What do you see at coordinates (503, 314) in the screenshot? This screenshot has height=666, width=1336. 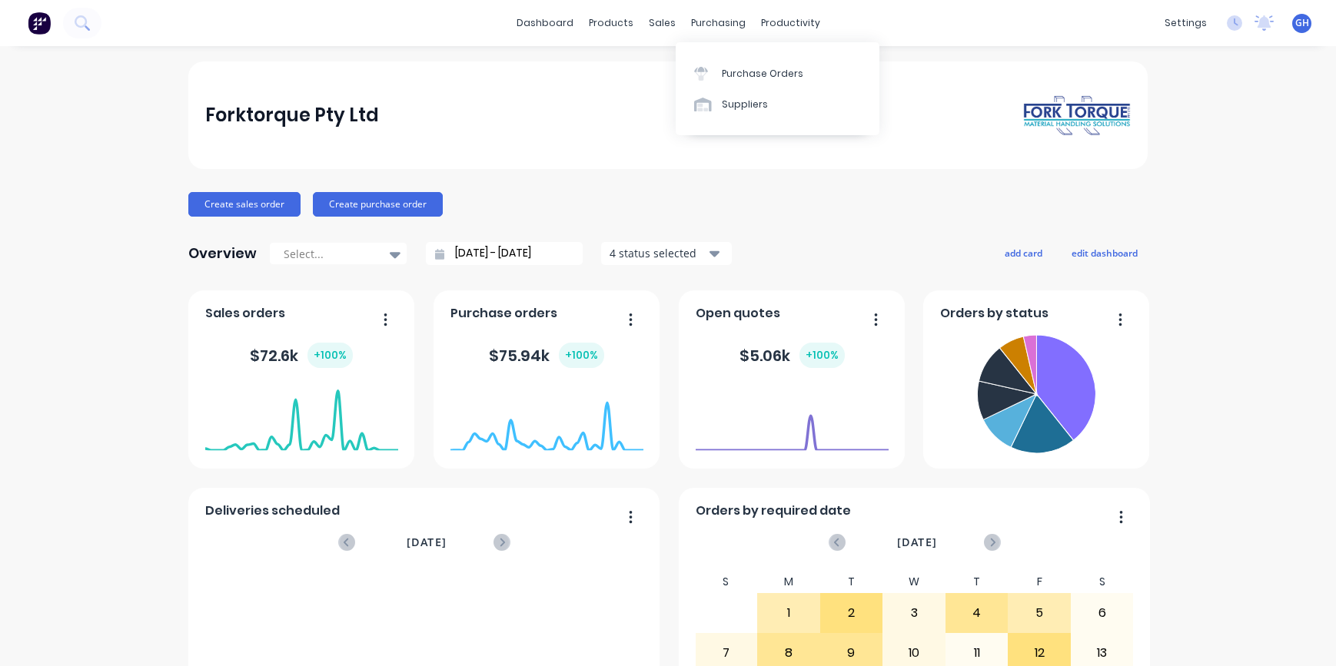 I see `span: Purchase orders` at bounding box center [503, 314].